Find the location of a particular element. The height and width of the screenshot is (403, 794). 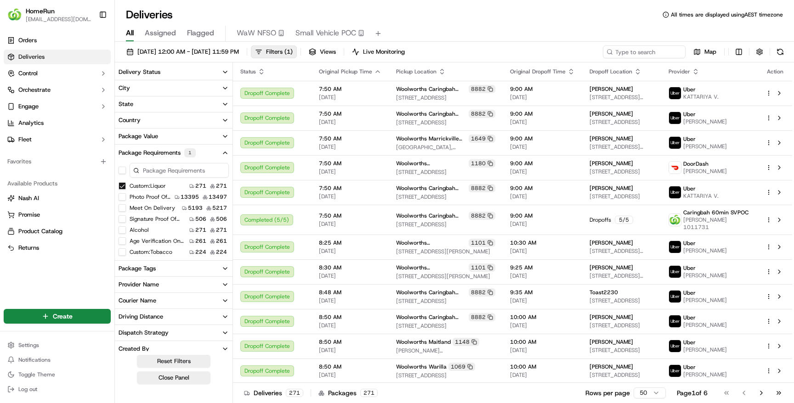

label: Custom:tobacco is located at coordinates (151, 252).